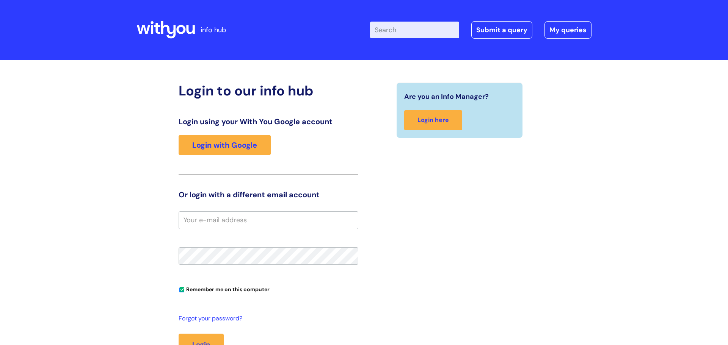 The image size is (728, 345). Describe the element at coordinates (182, 290) in the screenshot. I see `input: Remember me on this computer` at that location.